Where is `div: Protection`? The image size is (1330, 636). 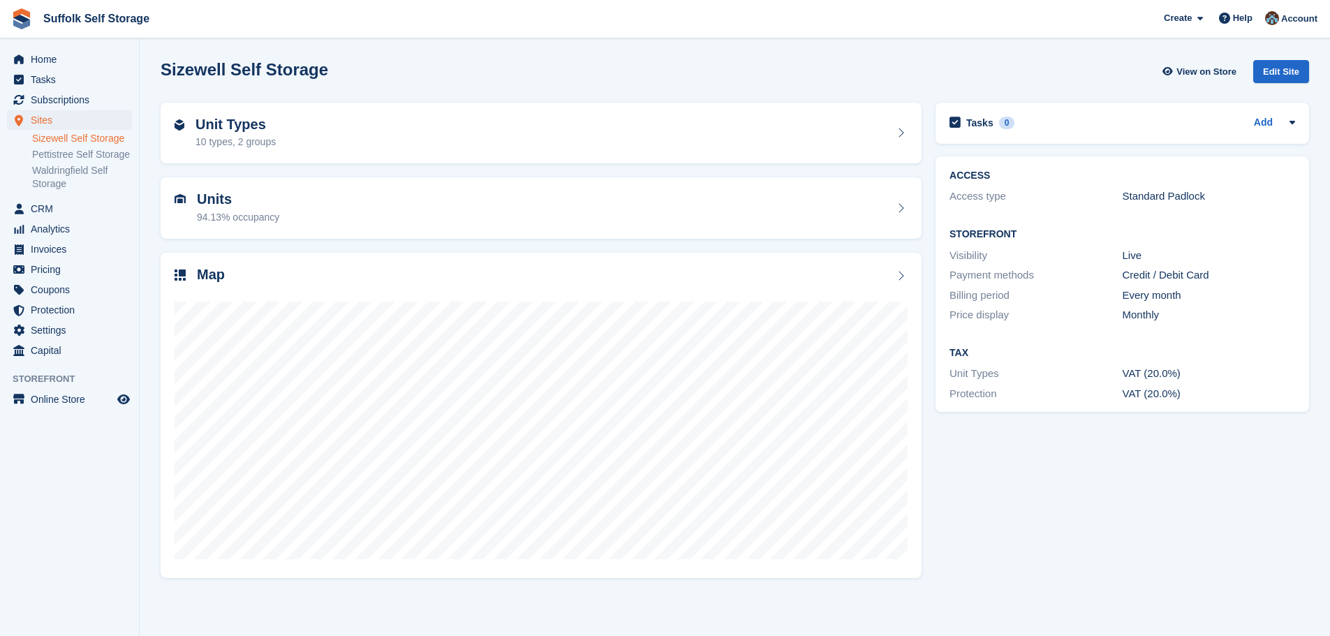 div: Protection is located at coordinates (1035, 394).